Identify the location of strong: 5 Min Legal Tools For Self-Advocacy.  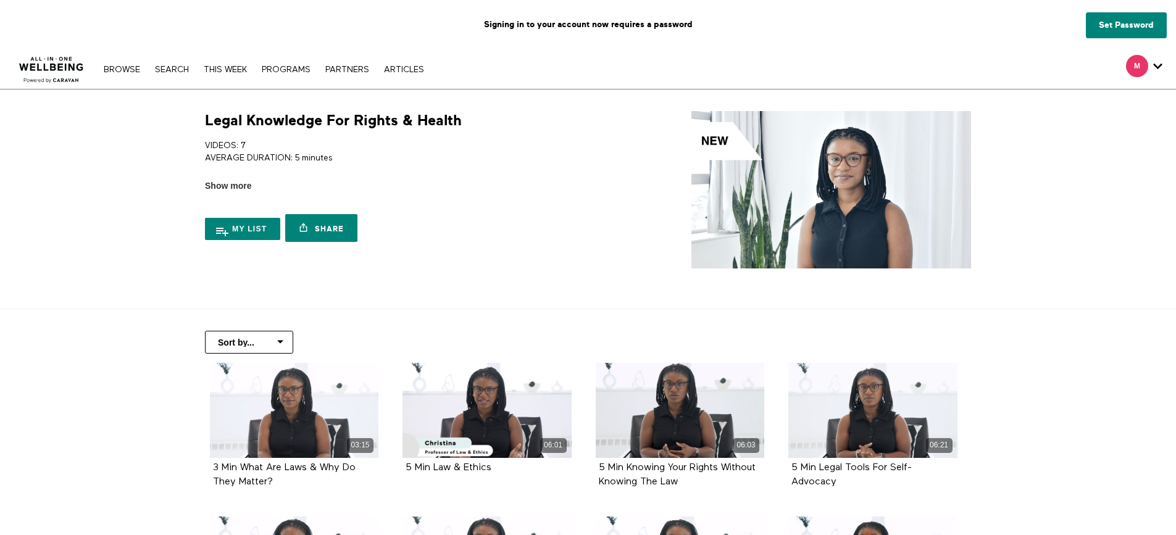
(851, 475).